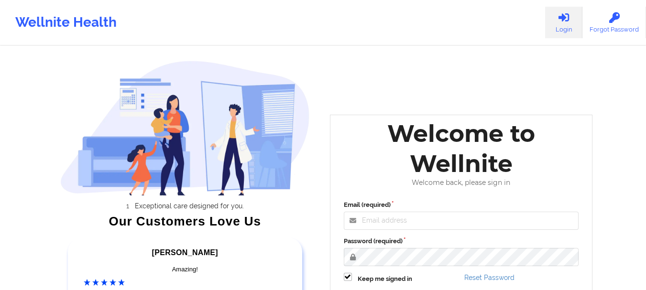 The image size is (646, 290). I want to click on label: Password (required), so click(461, 241).